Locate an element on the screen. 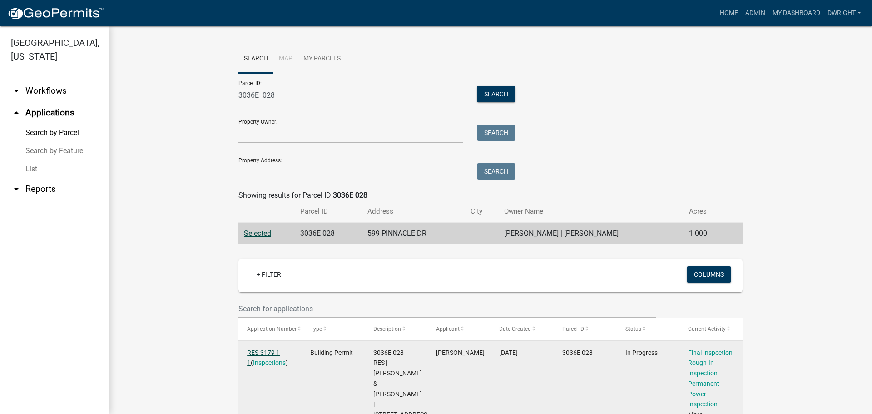 Image resolution: width=872 pixels, height=414 pixels. a: Dwright is located at coordinates (844, 13).